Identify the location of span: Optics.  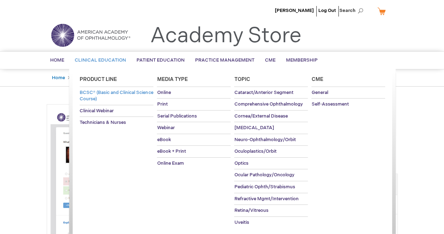
(241, 163).